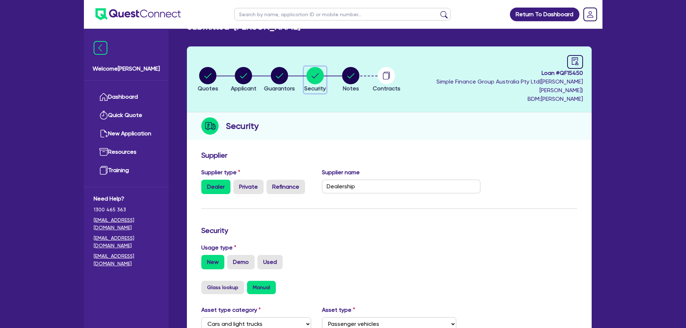 This screenshot has height=328, width=686. Describe the element at coordinates (216, 187) in the screenshot. I see `label: Dealer` at that location.